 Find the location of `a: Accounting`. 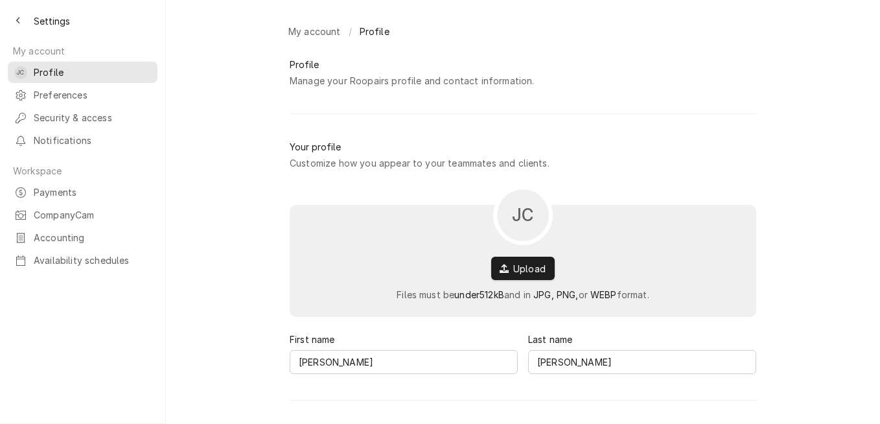

a: Accounting is located at coordinates (82, 237).